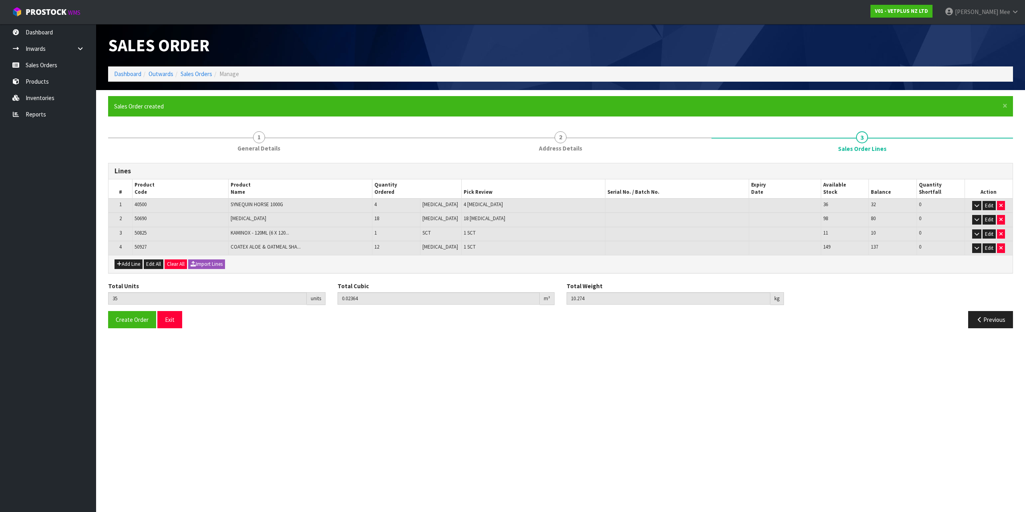  Describe the element at coordinates (377, 247) in the screenshot. I see `span: 12` at that location.